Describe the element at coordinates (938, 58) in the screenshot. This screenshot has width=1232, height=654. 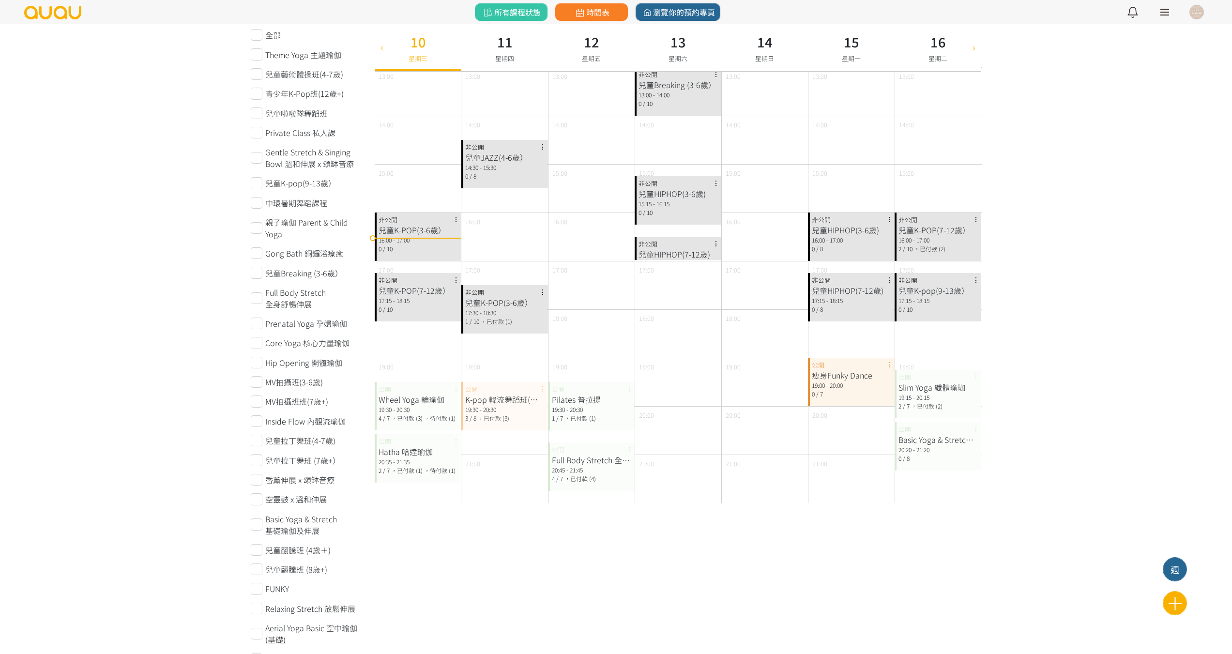
I see `span: 星期二` at that location.